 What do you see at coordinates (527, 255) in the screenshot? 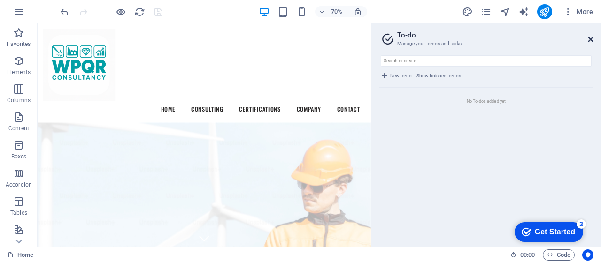
I see `span: 00 00` at bounding box center [527, 255].